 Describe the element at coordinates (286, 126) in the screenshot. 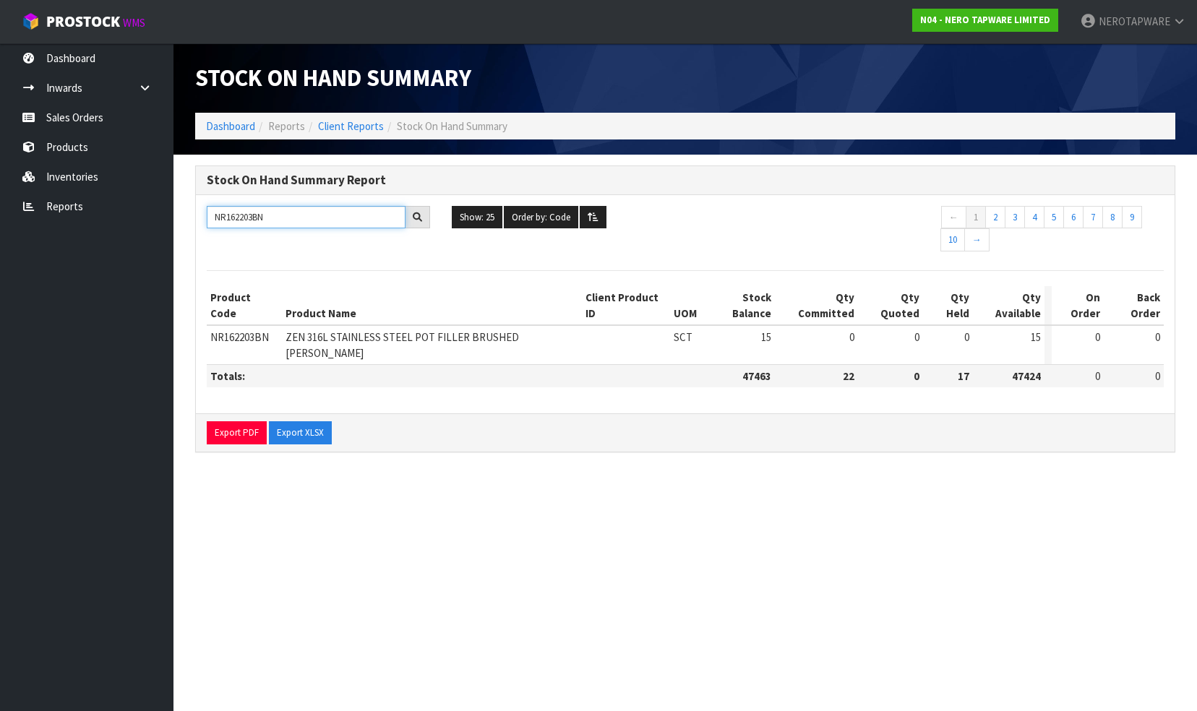

I see `span: Reports` at that location.